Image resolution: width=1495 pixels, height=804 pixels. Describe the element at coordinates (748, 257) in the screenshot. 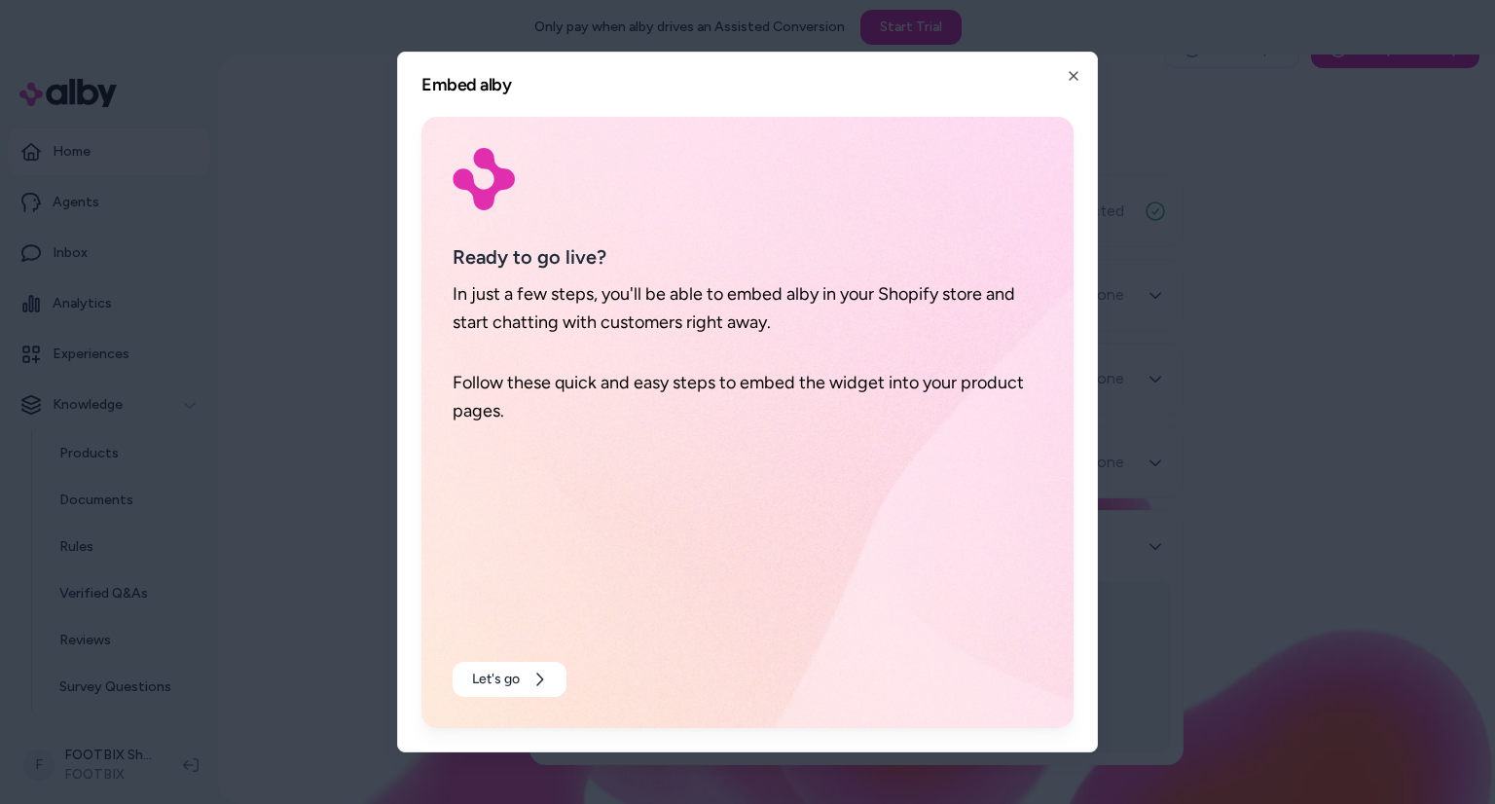

I see `p: Ready to go live?` at that location.